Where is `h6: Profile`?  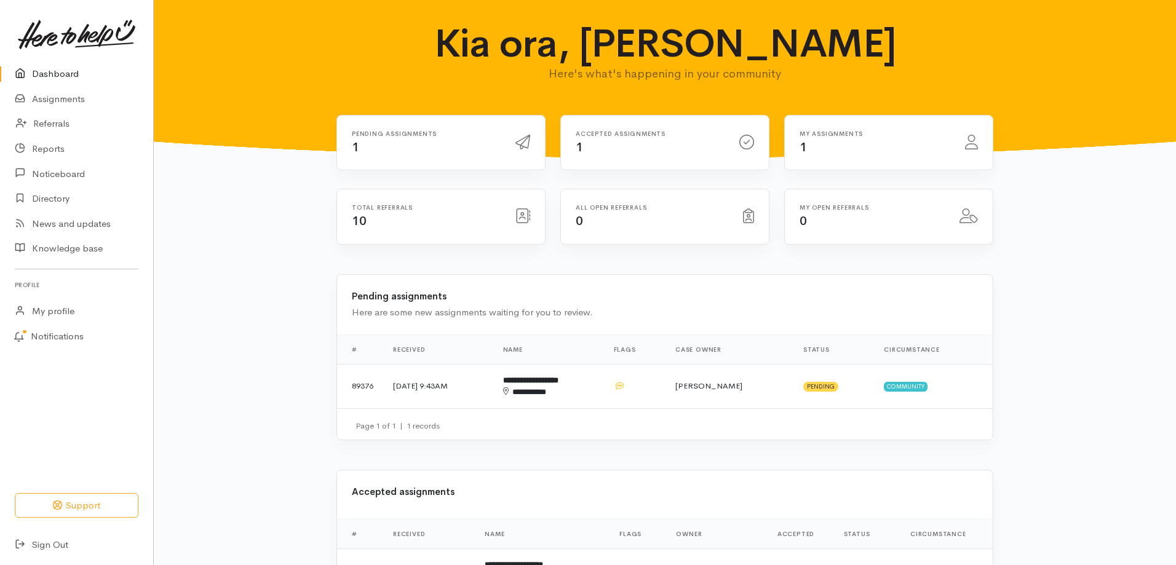 h6: Profile is located at coordinates (76, 285).